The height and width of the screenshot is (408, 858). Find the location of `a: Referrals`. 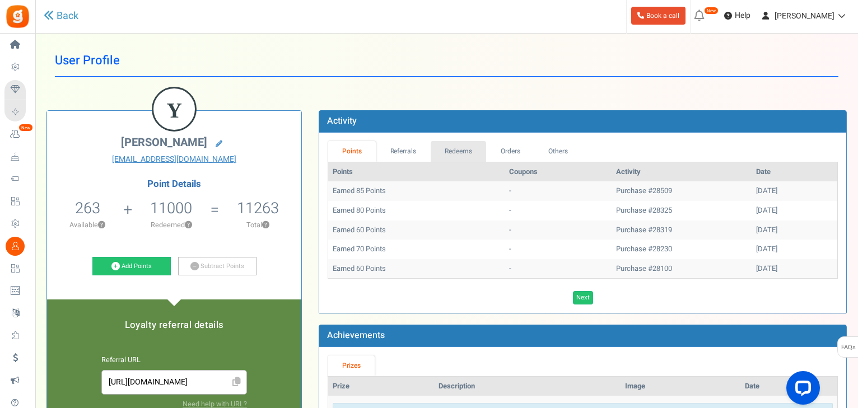

a: Referrals is located at coordinates (403, 151).